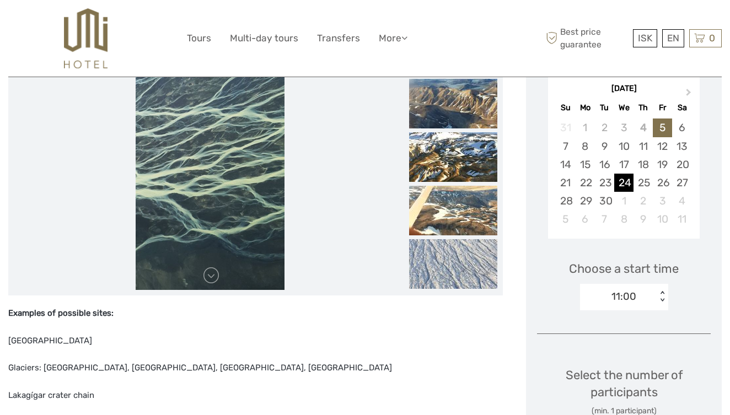 The image size is (730, 415). What do you see at coordinates (604, 146) in the screenshot?
I see `div: Choose Tuesday, September 9th, 2025` at bounding box center [604, 146].